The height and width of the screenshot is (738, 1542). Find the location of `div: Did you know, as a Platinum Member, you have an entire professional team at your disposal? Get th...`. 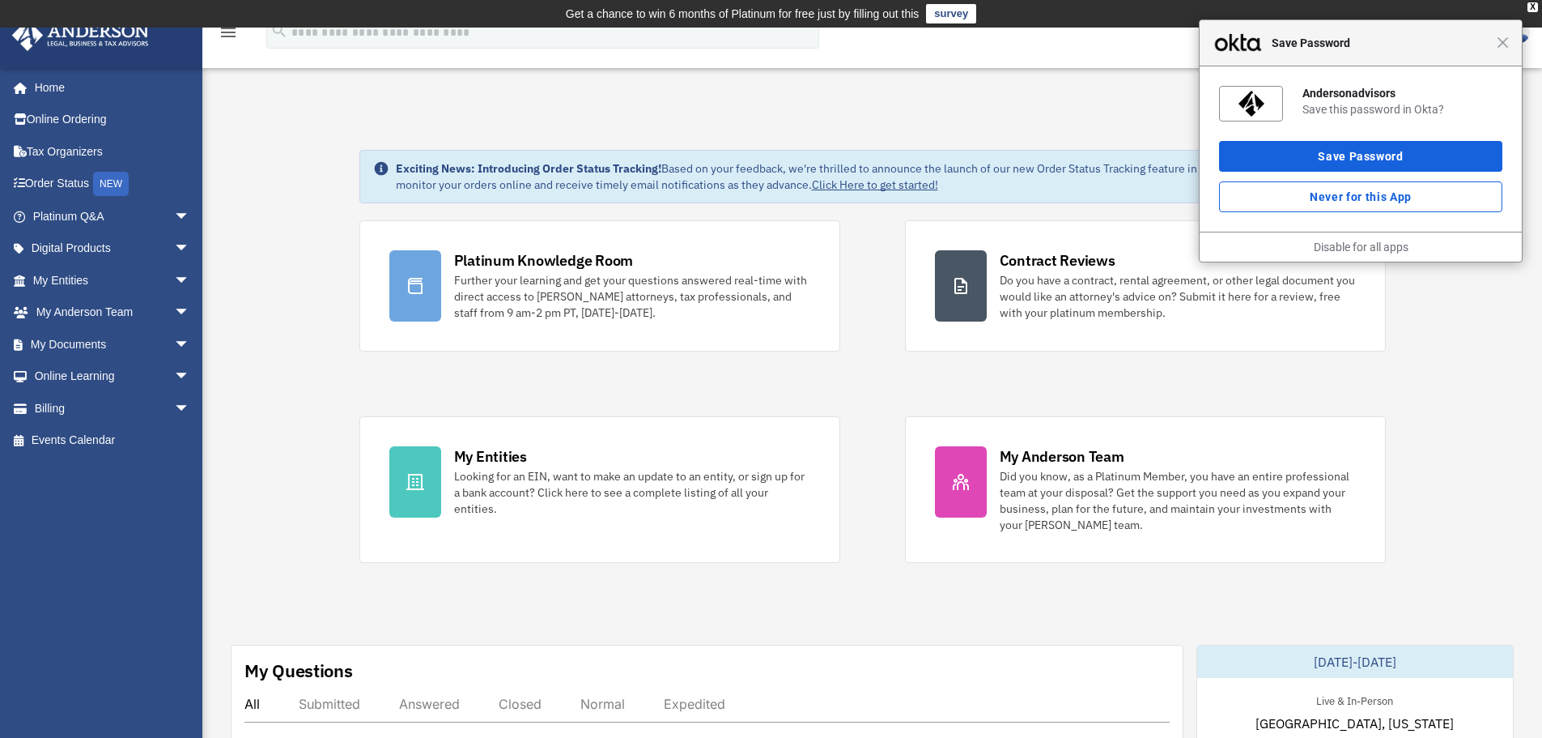

div: Did you know, as a Platinum Member, you have an entire professional team at your disposal? Get th... is located at coordinates (1178, 500).